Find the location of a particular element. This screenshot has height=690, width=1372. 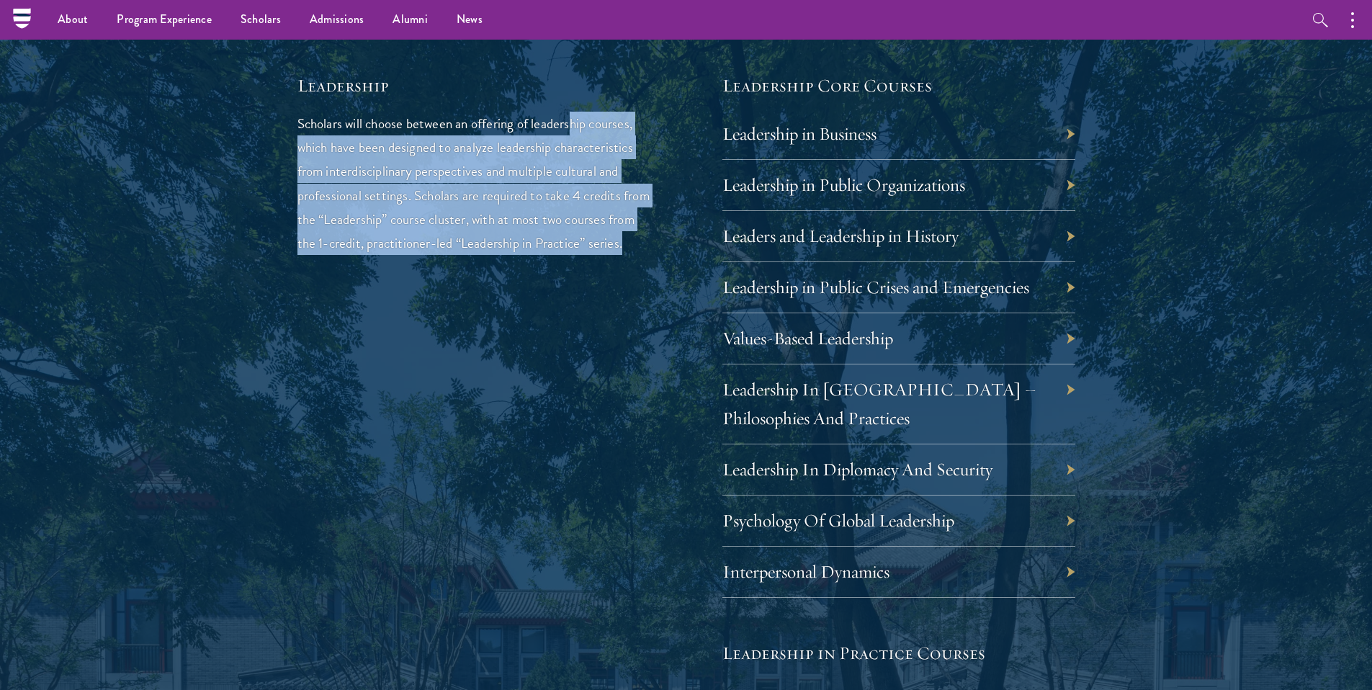

a: Leadership in Public Organizations is located at coordinates (844, 184).